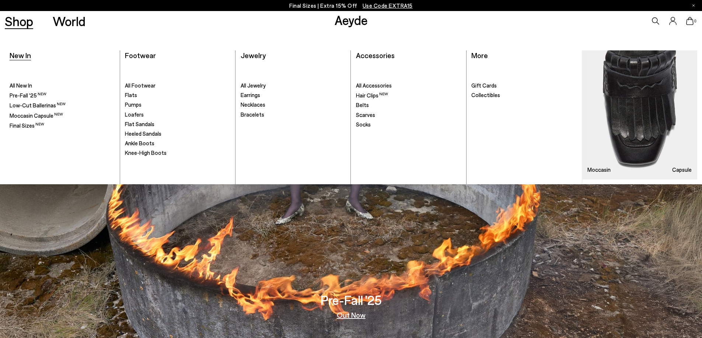 The height and width of the screenshot is (338, 702). Describe the element at coordinates (695, 21) in the screenshot. I see `span: 0` at that location.